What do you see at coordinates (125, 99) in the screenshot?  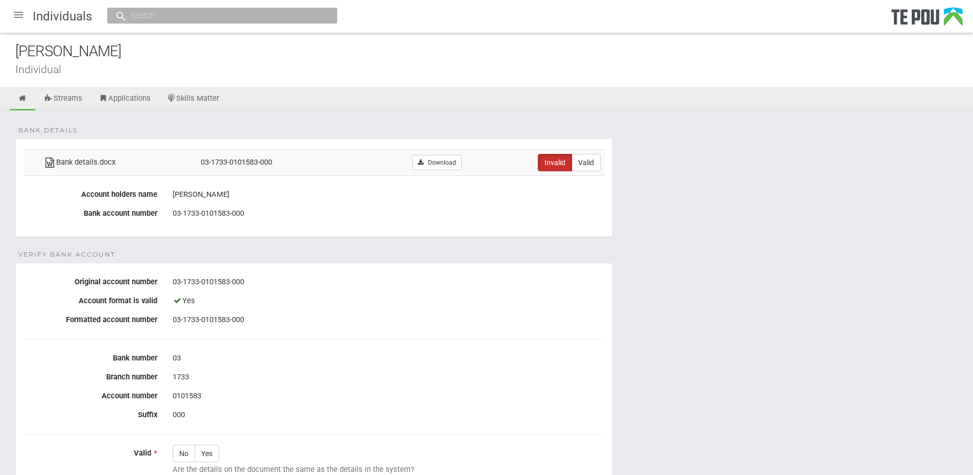 I see `a: Applications` at bounding box center [125, 99].